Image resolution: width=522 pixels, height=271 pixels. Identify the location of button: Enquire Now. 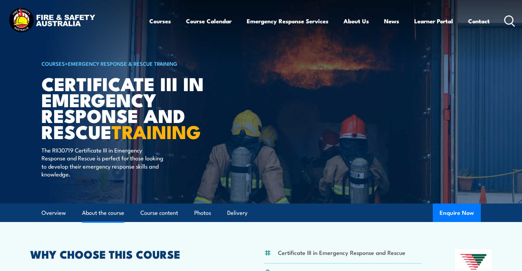
(457, 213).